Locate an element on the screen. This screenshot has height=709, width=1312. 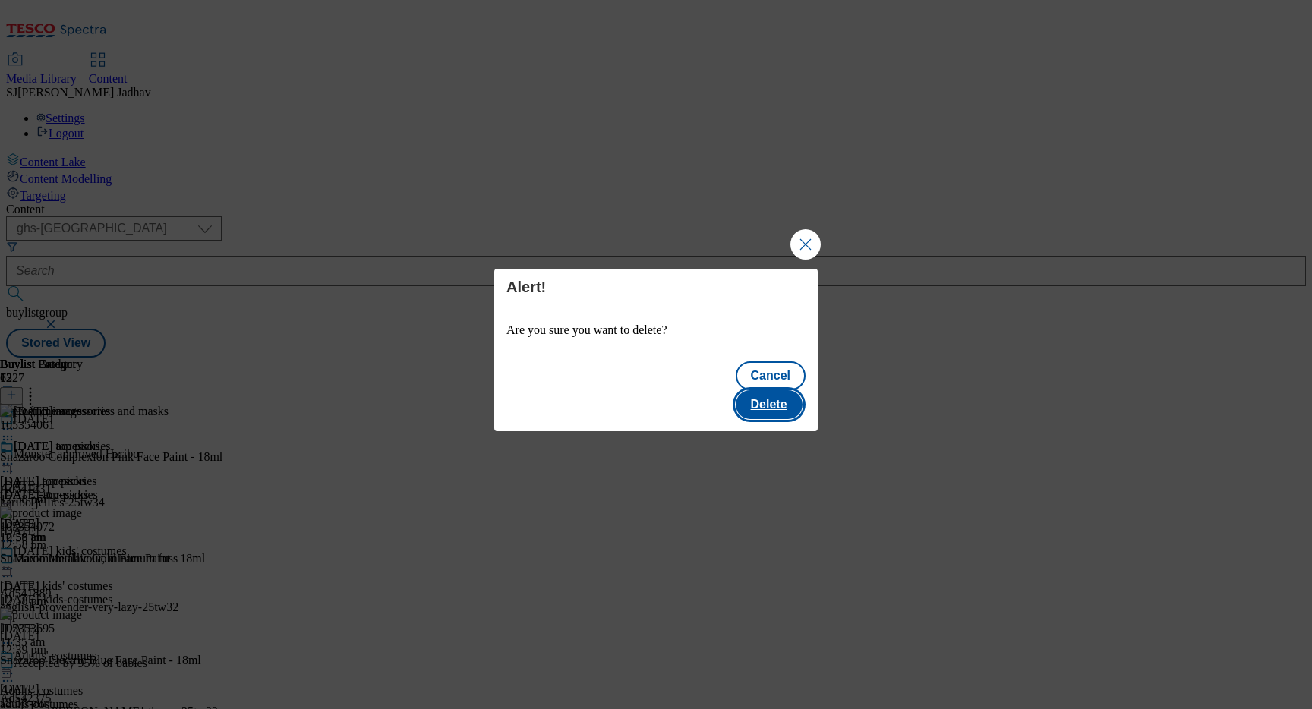
p: Are you sure you want to delete? is located at coordinates (656, 330).